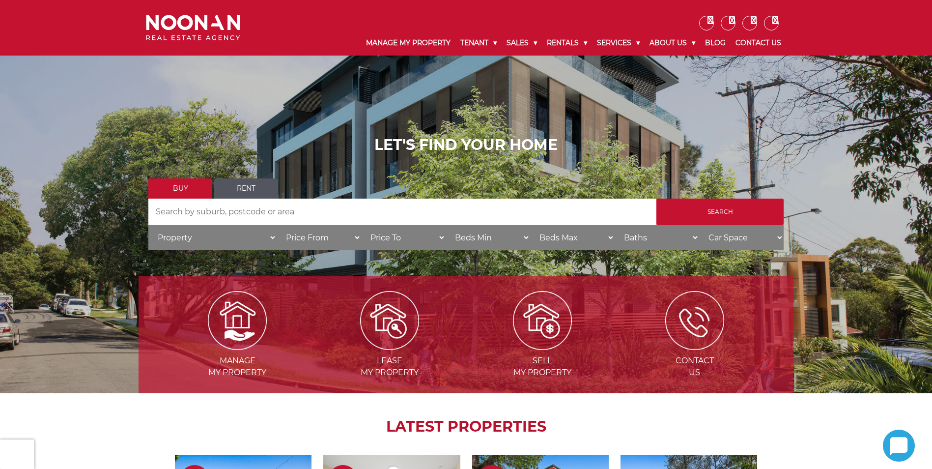  I want to click on a: ContactUs, so click(695, 346).